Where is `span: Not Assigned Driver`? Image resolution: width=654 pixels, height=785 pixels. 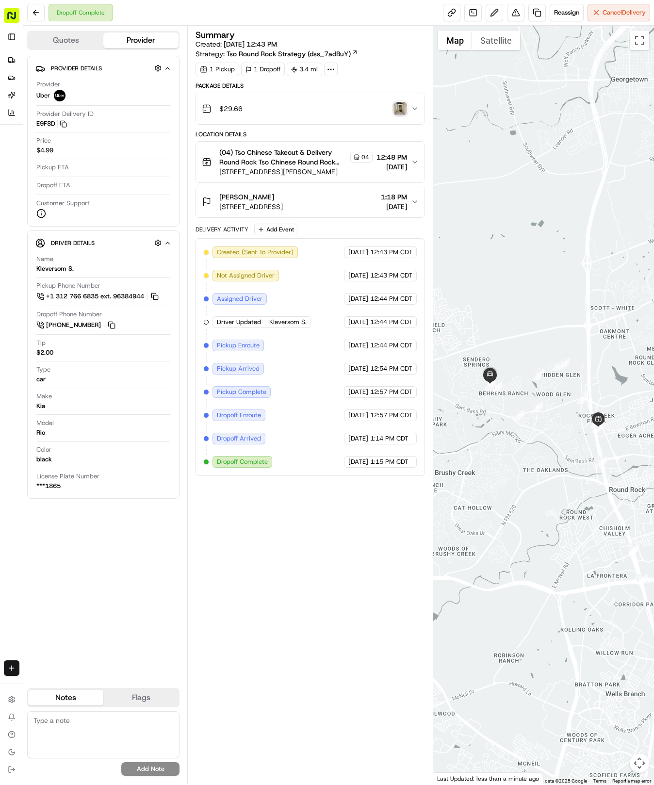
span: Not Assigned Driver is located at coordinates (246, 276).